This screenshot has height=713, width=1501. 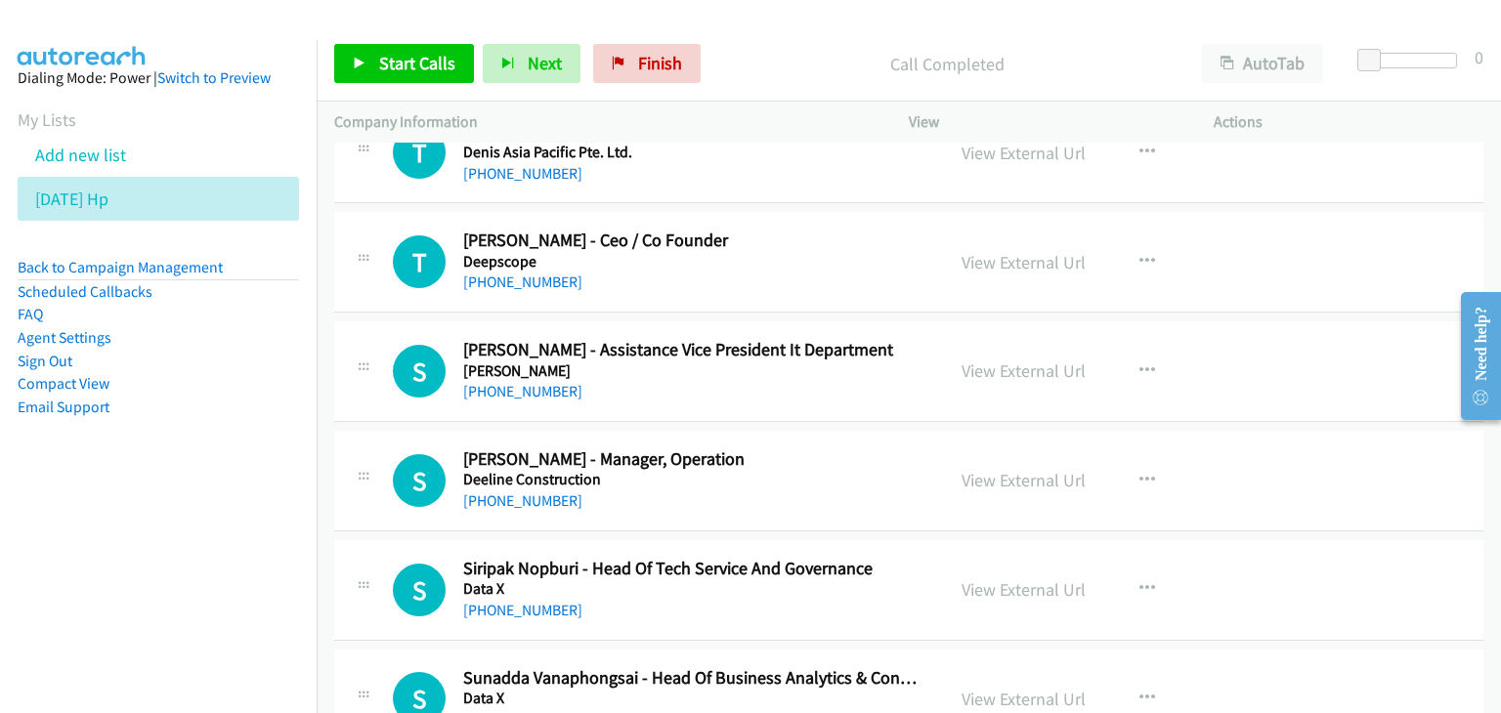 What do you see at coordinates (604, 122) in the screenshot?
I see `p: Company Information` at bounding box center [604, 122].